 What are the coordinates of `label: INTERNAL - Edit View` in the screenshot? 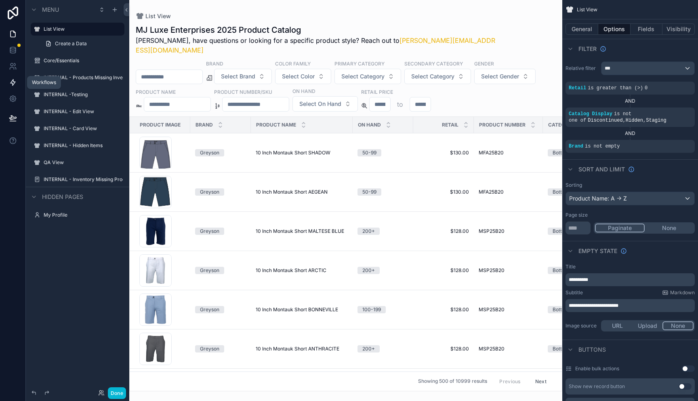 It's located at (83, 112).